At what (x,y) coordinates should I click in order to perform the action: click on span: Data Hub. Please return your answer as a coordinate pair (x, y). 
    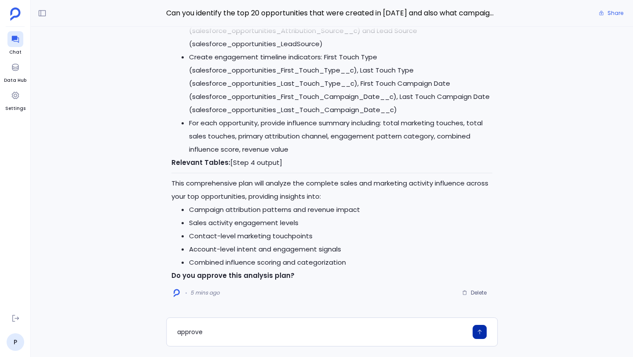
    Looking at the image, I should click on (15, 80).